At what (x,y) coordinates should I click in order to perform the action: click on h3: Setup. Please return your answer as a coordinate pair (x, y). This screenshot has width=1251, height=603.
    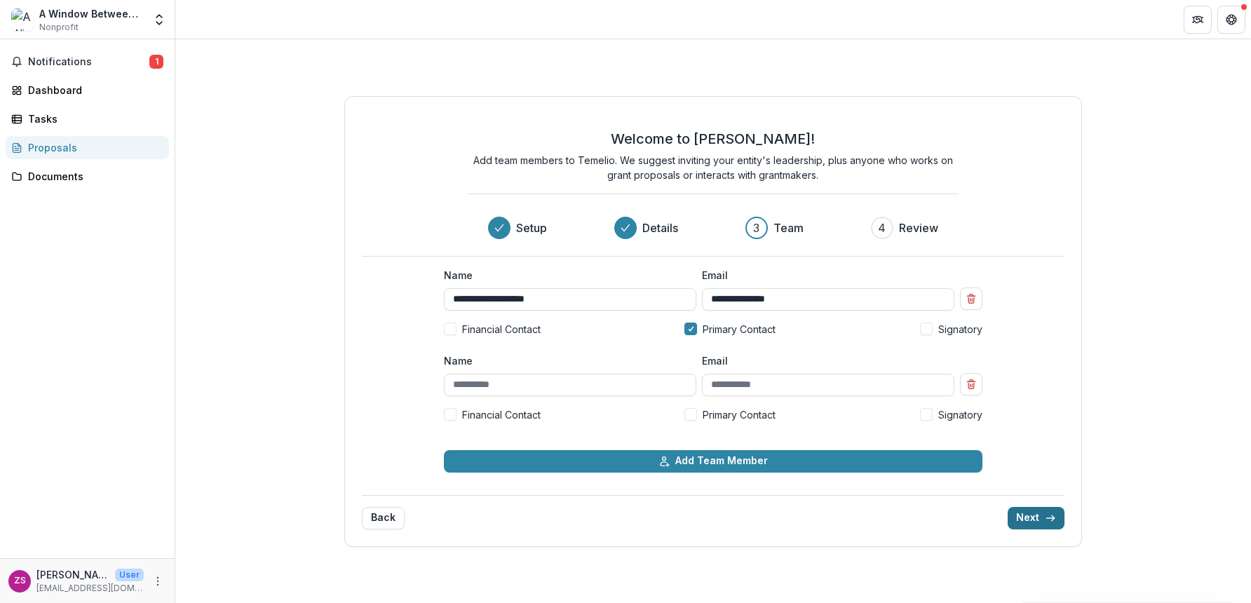
    Looking at the image, I should click on (531, 228).